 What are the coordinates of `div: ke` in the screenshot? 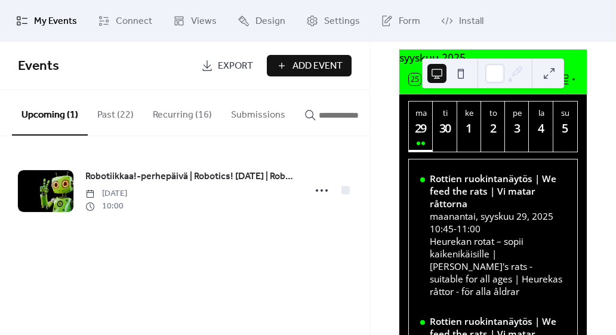 It's located at (469, 113).